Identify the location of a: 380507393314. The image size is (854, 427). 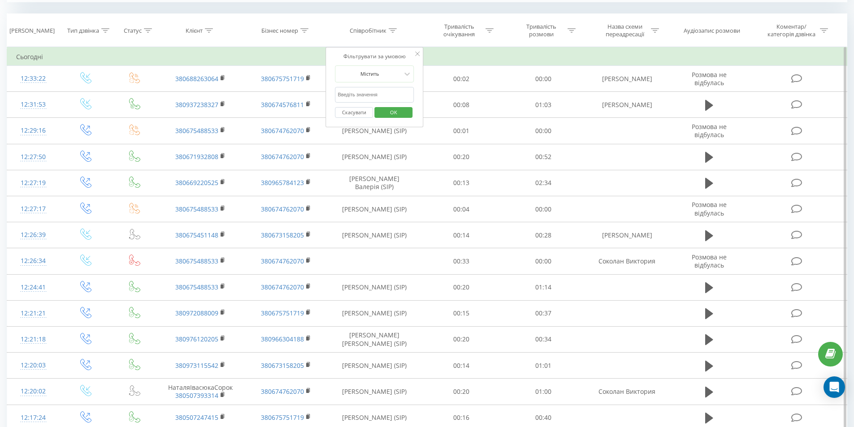
(197, 396).